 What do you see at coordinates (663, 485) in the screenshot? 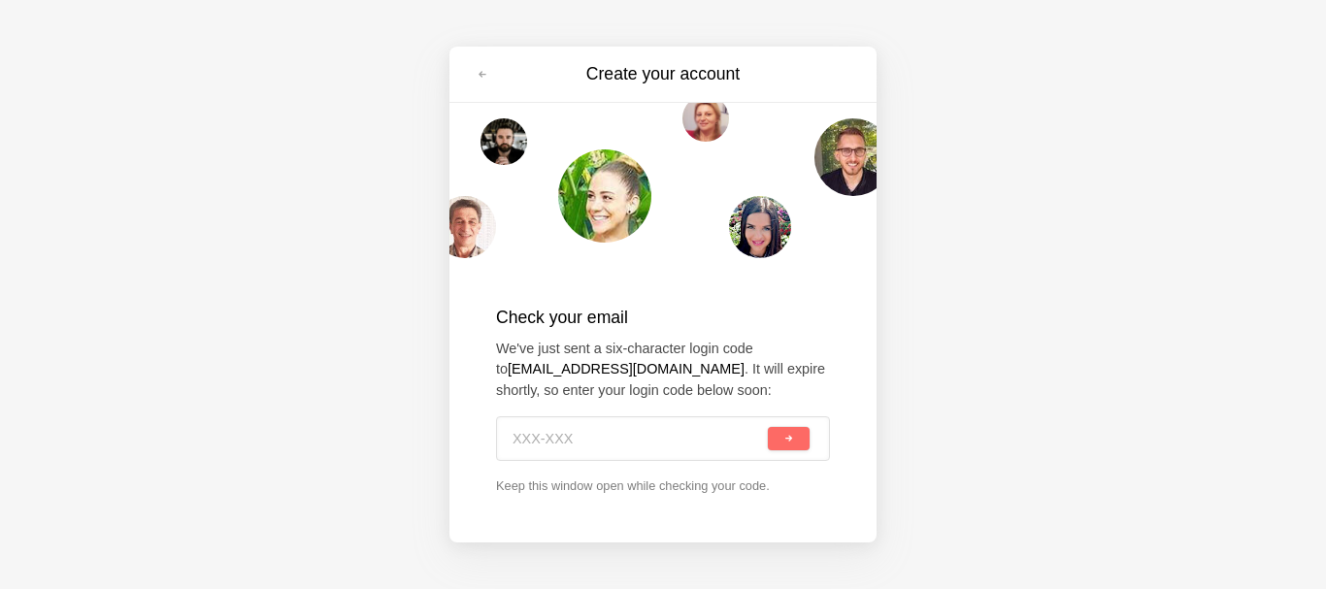
I see `p: Keep this window open while checking your code.` at bounding box center [663, 485].